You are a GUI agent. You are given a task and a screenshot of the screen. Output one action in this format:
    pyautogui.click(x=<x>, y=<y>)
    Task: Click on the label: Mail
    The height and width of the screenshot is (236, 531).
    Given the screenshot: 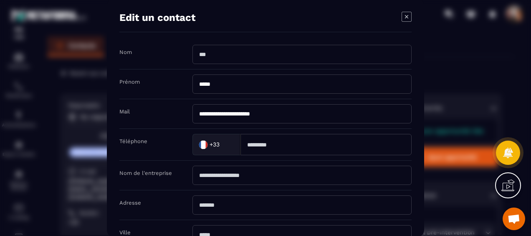 What is the action you would take?
    pyautogui.click(x=124, y=111)
    